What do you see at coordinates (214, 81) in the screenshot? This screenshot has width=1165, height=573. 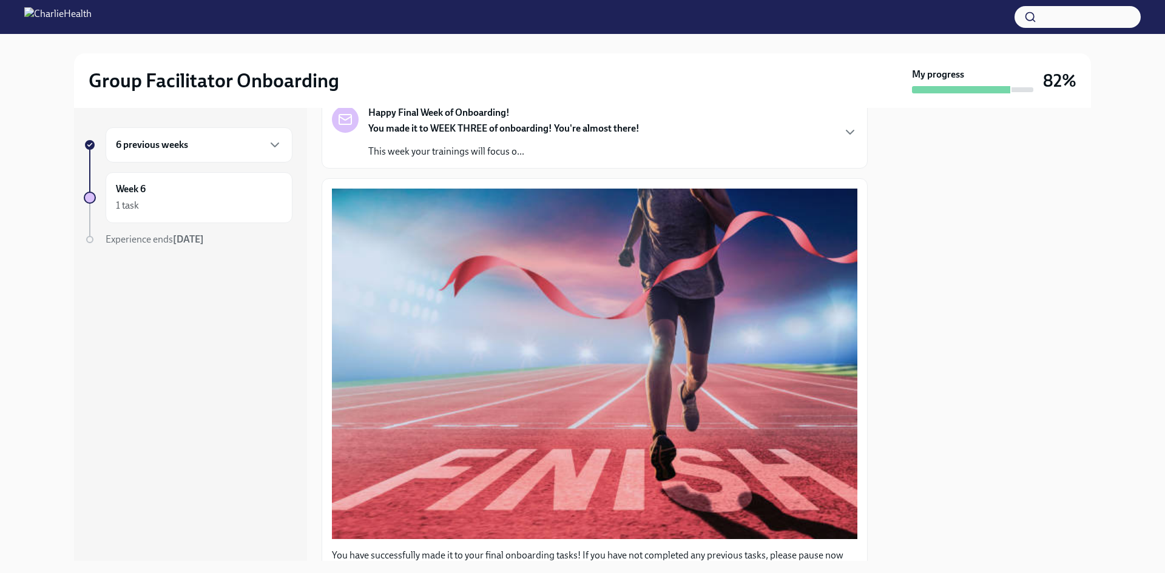 I see `h2: Group Facilitator Onboarding` at bounding box center [214, 81].